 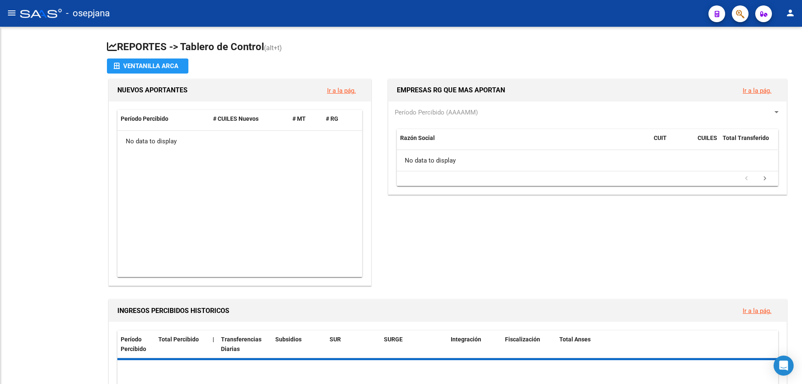 I want to click on datatable-header-cell: Total Transferido, so click(x=749, y=143).